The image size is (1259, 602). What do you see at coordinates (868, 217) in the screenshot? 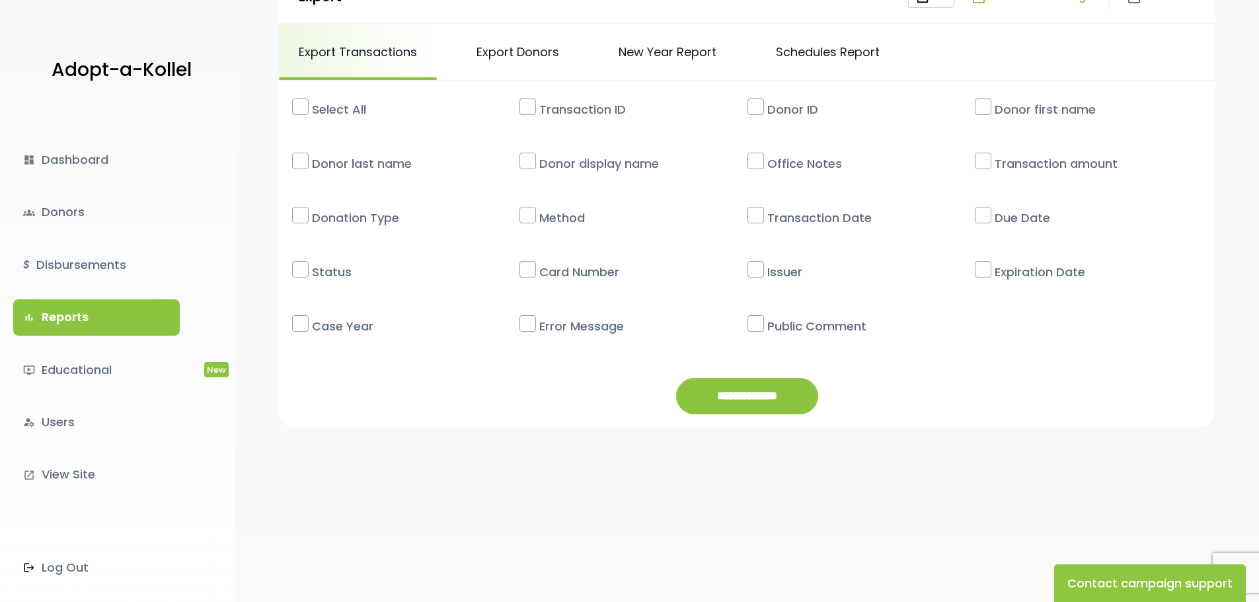
I see `label: Transaction Date` at bounding box center [868, 217].